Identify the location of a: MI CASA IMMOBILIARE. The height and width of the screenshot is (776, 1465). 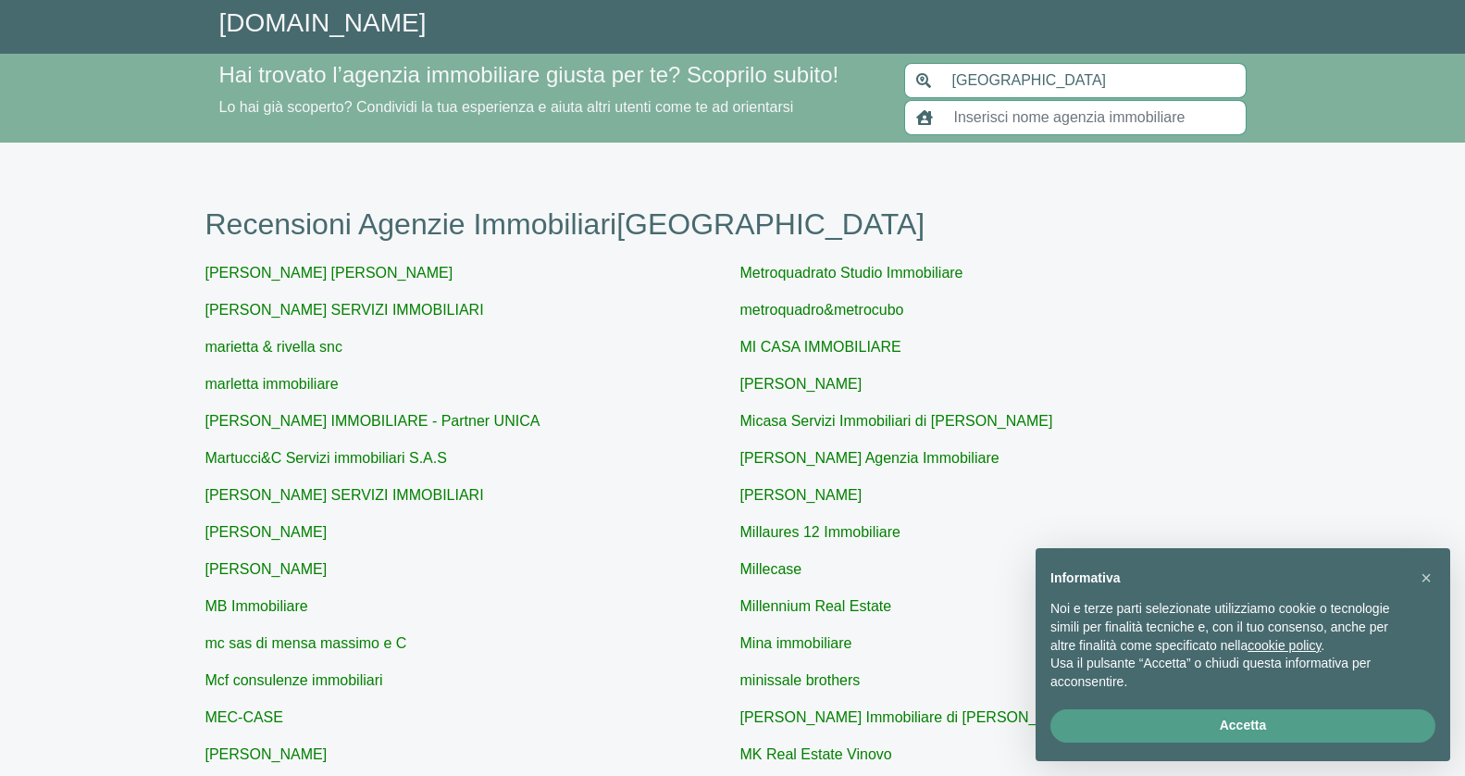
(821, 346).